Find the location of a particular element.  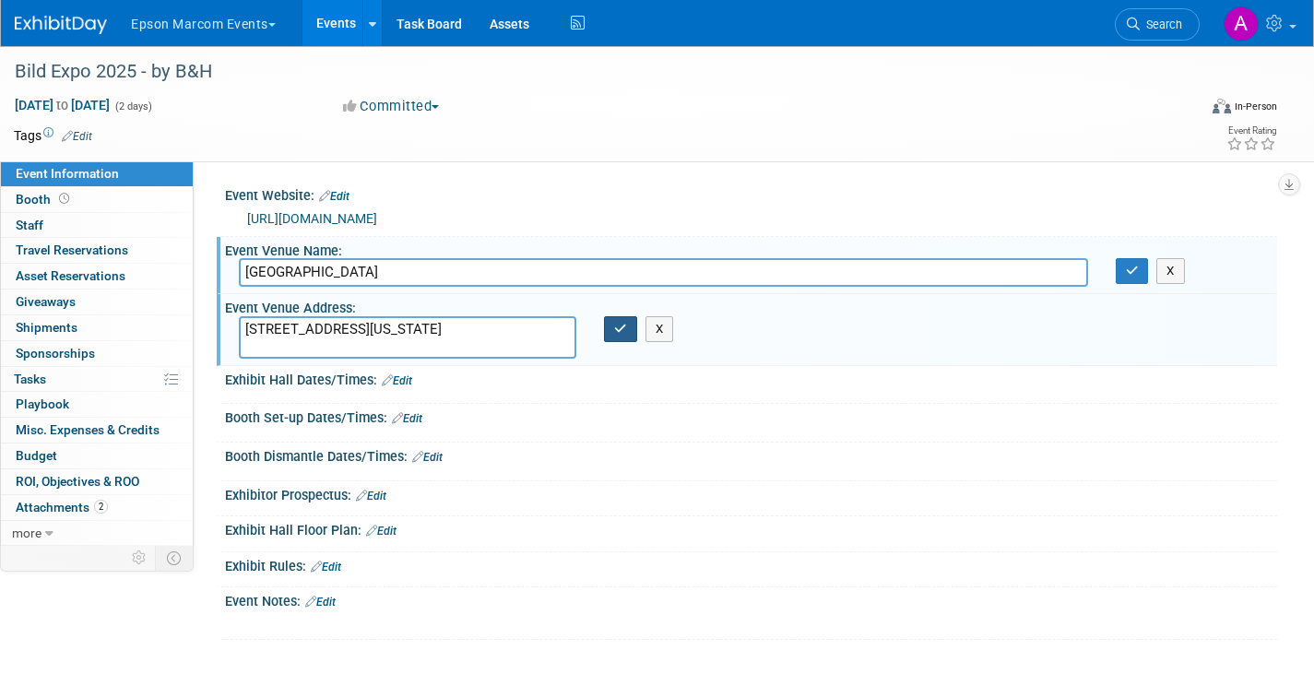

span: 2 is located at coordinates (100, 506).